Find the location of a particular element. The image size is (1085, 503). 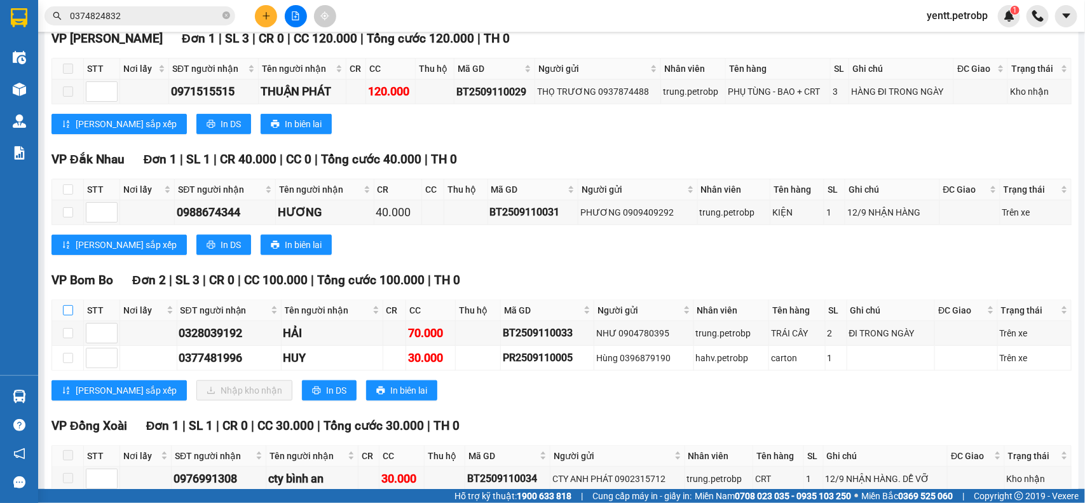

div: 0377481996 is located at coordinates (229, 358).